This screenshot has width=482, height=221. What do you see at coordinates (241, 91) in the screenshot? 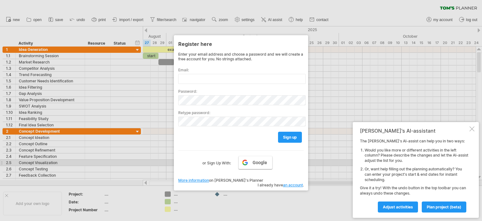
I see `label: Password:` at bounding box center [241, 91].